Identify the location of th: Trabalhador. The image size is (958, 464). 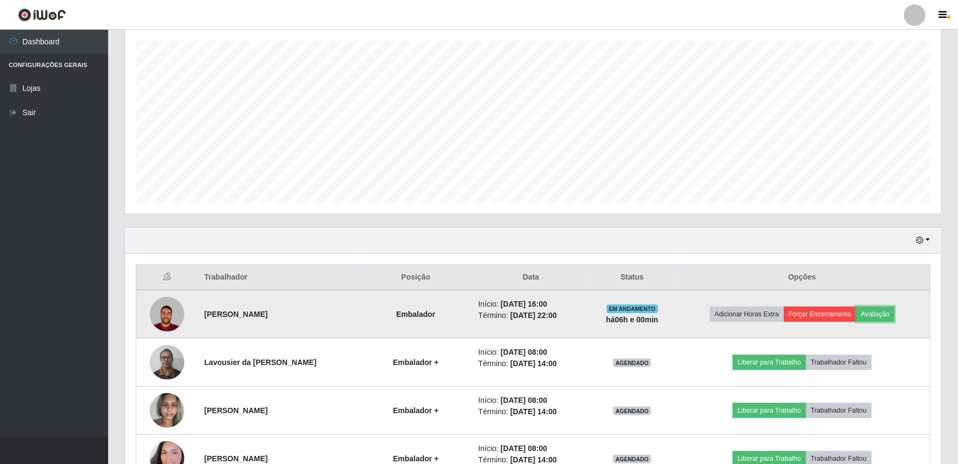
(278, 277).